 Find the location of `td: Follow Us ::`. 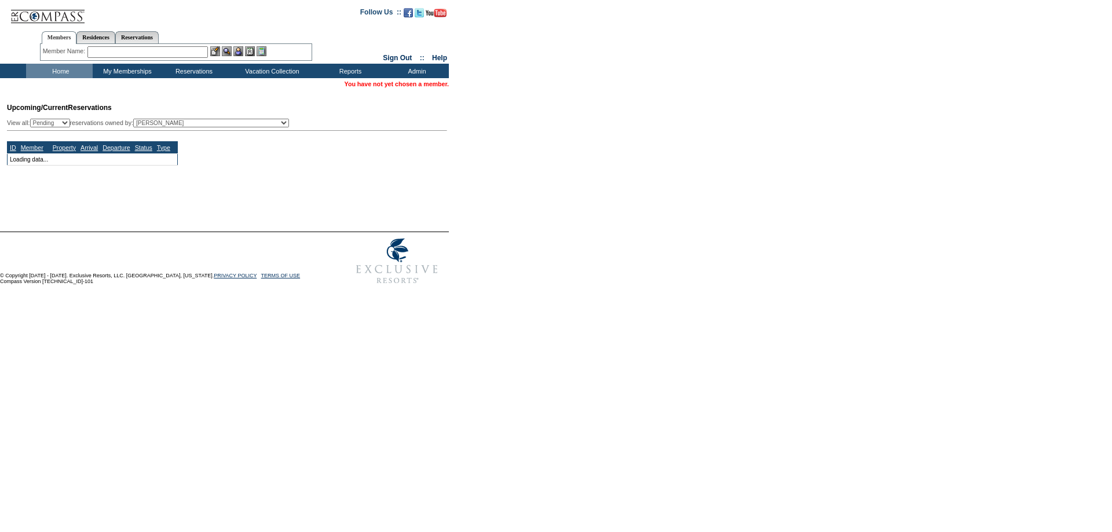

td: Follow Us :: is located at coordinates (381, 14).